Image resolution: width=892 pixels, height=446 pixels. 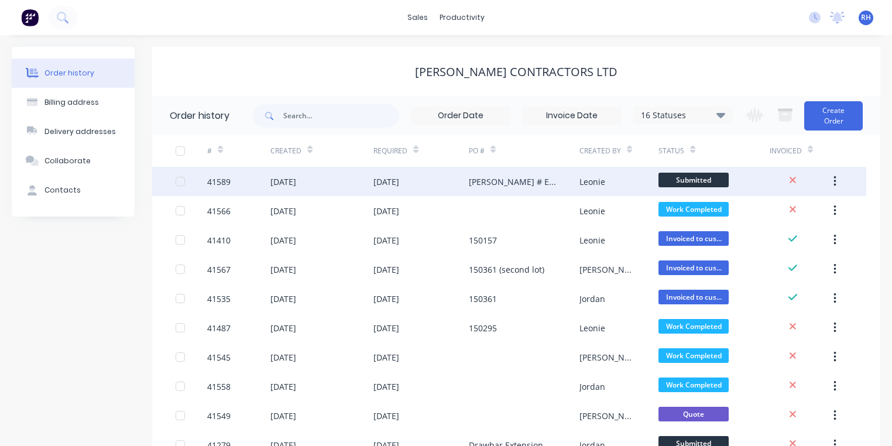 What do you see at coordinates (219, 416) in the screenshot?
I see `div: 41549` at bounding box center [219, 416].